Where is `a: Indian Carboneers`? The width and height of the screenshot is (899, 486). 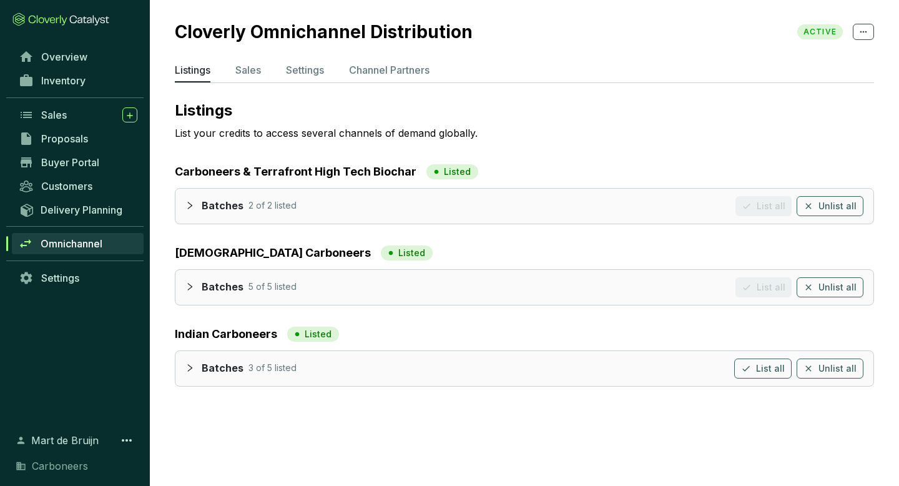 a: Indian Carboneers is located at coordinates (226, 334).